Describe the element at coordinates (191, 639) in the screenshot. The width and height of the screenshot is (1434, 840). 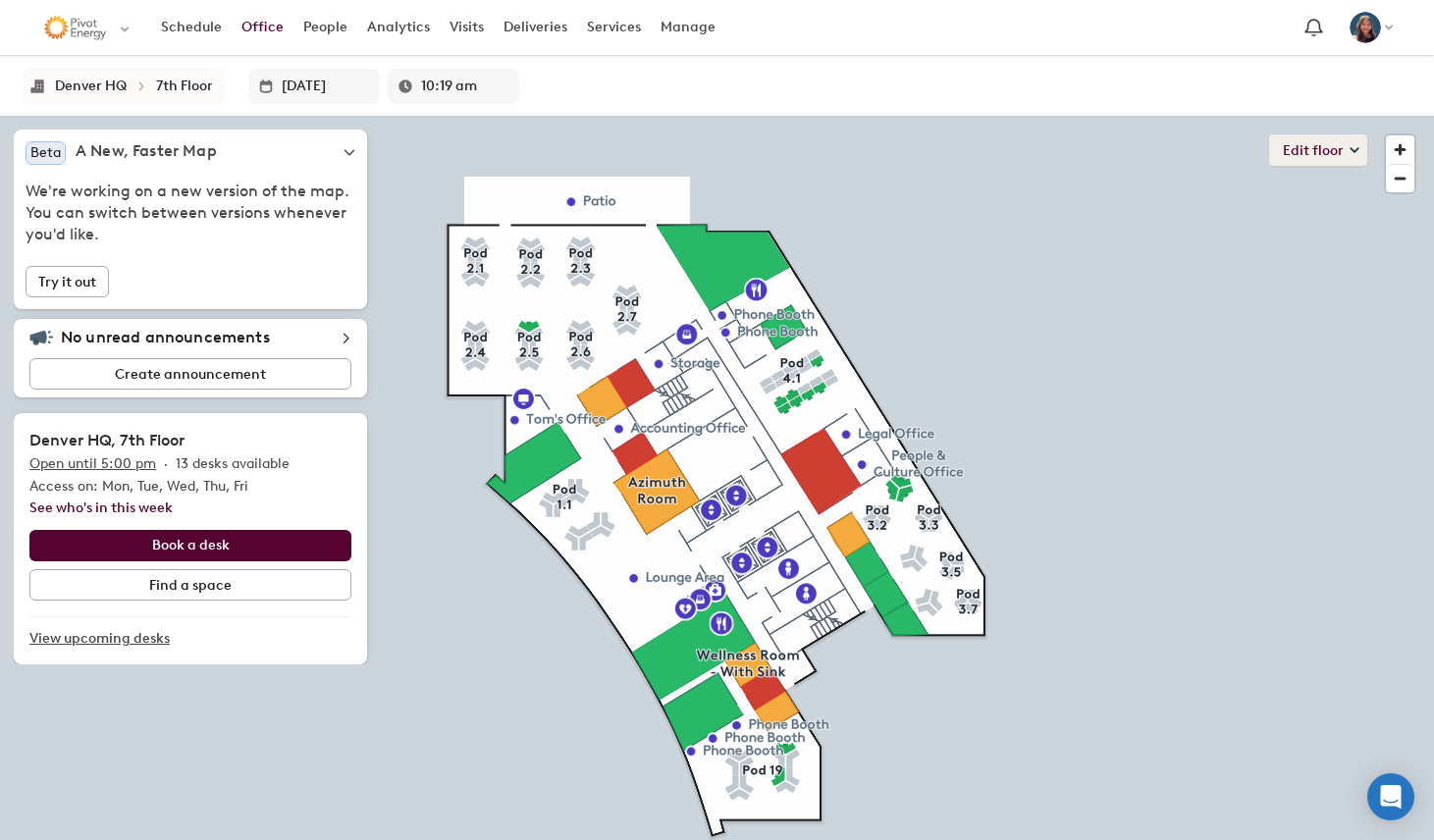
I see `a: View upcoming desks` at that location.